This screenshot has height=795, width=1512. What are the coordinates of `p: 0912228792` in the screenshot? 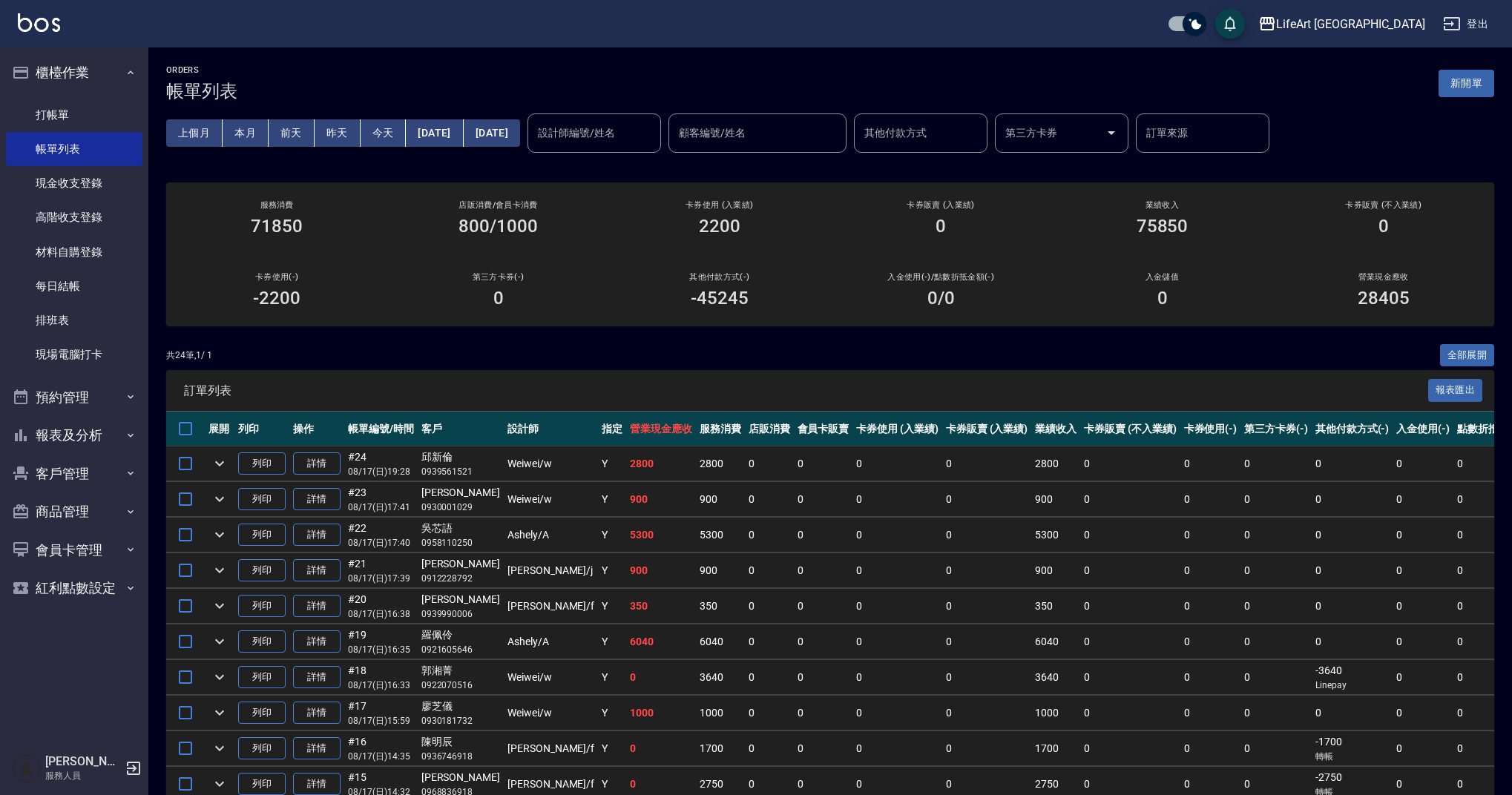 It's located at (460, 579).